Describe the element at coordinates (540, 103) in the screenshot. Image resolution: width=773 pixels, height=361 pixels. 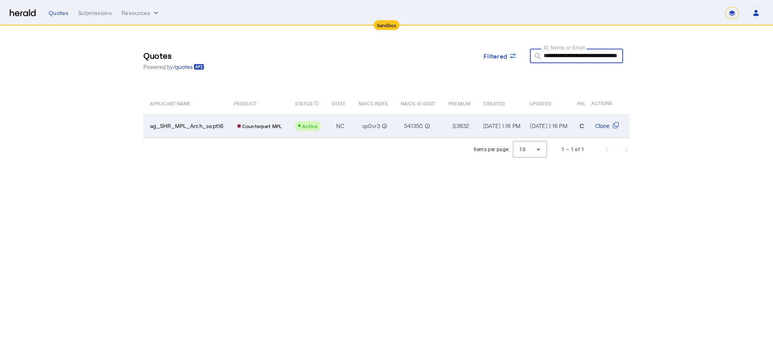
I see `span: UPDATED` at that location.